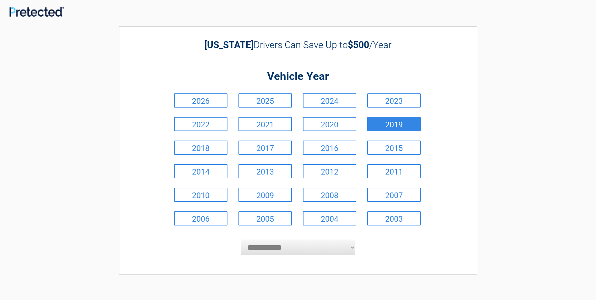 Image resolution: width=596 pixels, height=300 pixels. I want to click on h2: Drivers Can Save Up to /Year, so click(298, 45).